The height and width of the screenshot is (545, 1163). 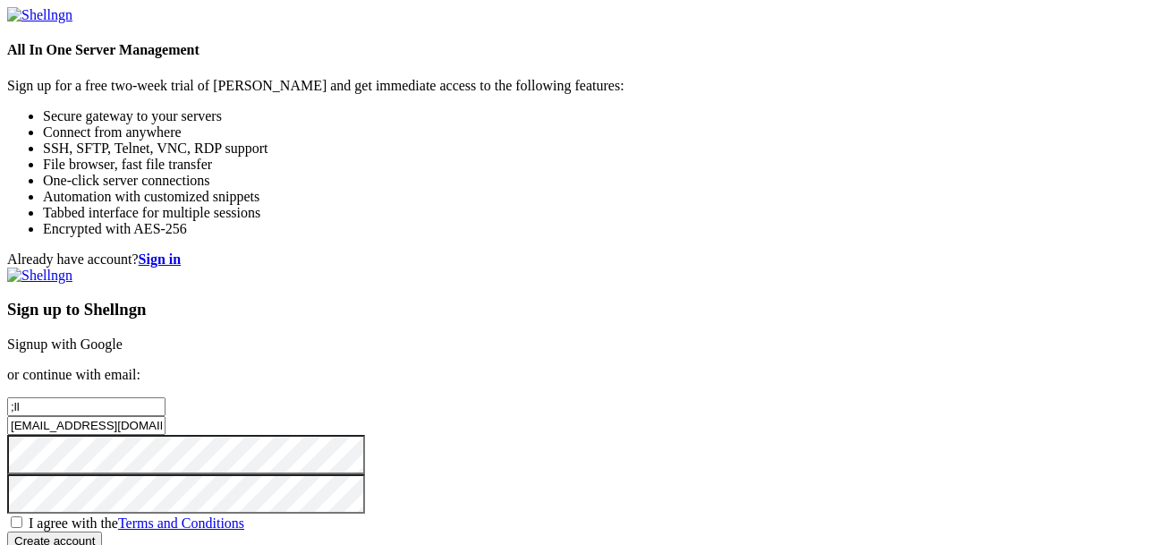 What do you see at coordinates (581, 309) in the screenshot?
I see `h3: Sign up to Shellngn` at bounding box center [581, 309].